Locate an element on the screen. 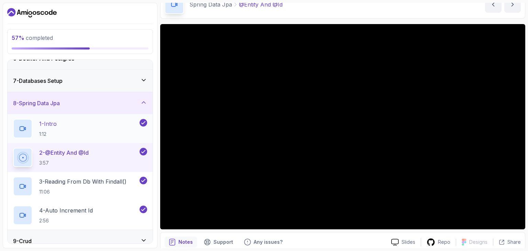 Image resolution: width=528 pixels, height=251 pixels. p: Any issues? is located at coordinates (268, 242).